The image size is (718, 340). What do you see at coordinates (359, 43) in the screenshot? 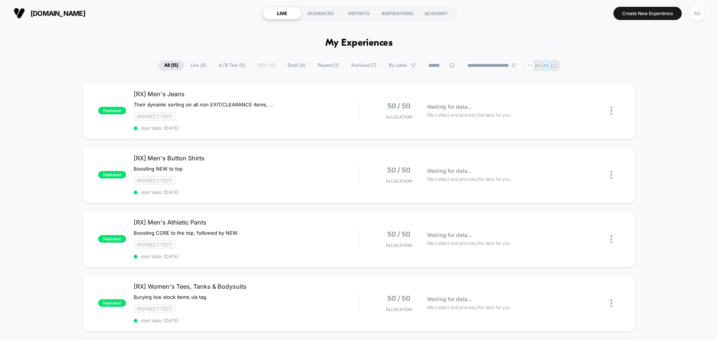
I see `h1: My Experiences` at bounding box center [359, 43].